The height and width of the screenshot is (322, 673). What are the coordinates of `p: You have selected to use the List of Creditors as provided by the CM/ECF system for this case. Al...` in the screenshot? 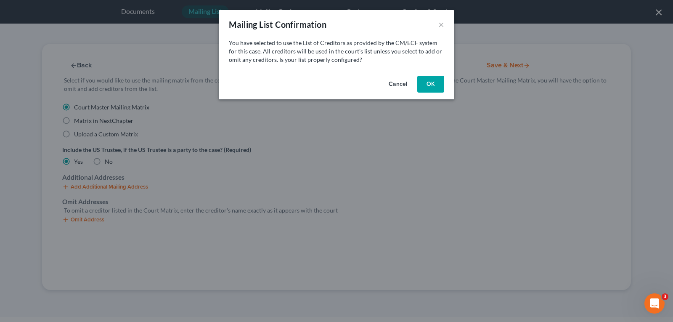 It's located at (337, 51).